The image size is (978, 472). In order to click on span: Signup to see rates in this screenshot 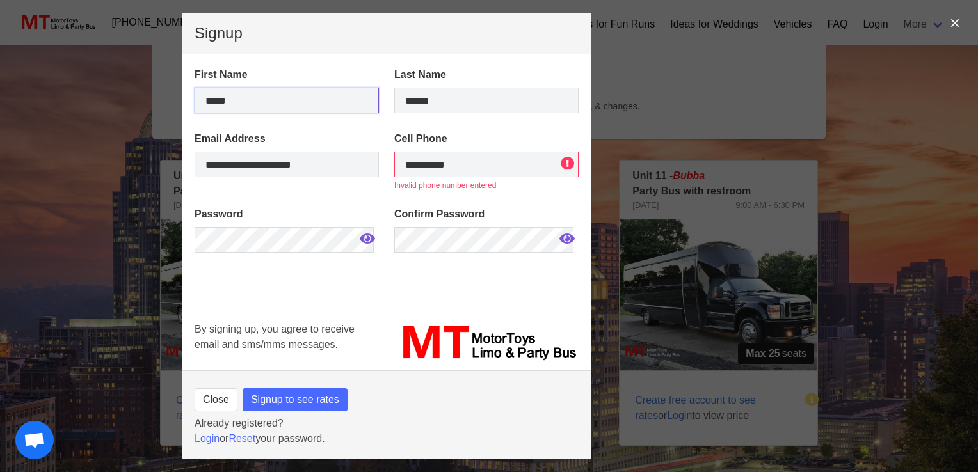, I will do `click(295, 400)`.